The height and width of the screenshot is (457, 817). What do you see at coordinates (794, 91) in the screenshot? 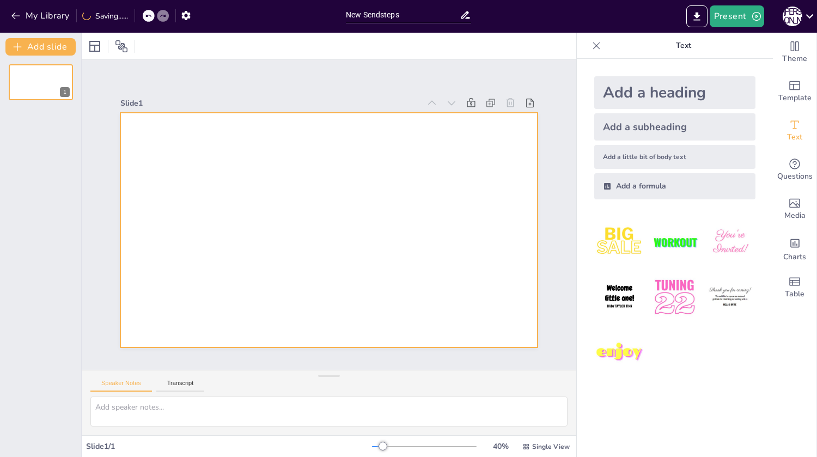
I see `div: Add ready made slides` at bounding box center [794, 91].